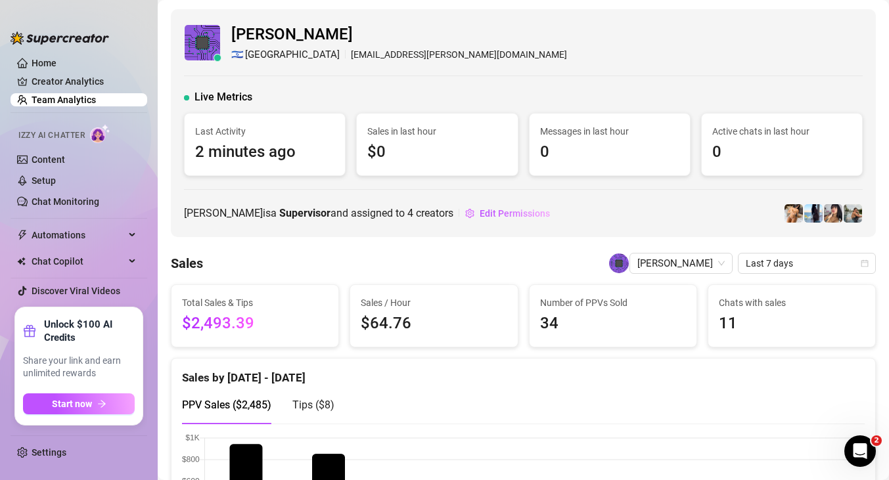 The height and width of the screenshot is (480, 889). Describe the element at coordinates (265, 131) in the screenshot. I see `span: Last Activity` at that location.